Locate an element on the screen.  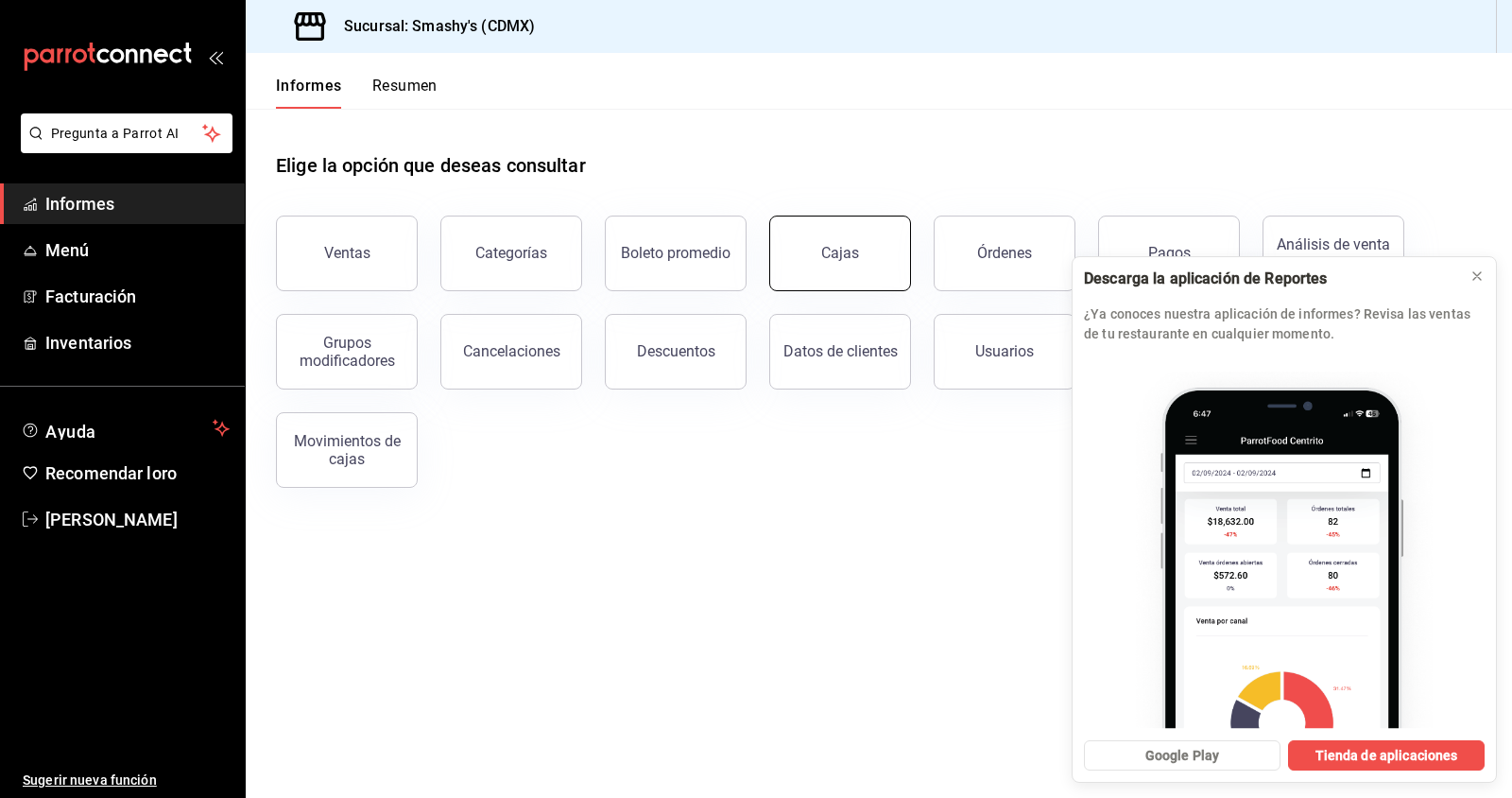
button: Descuentos is located at coordinates (676, 351).